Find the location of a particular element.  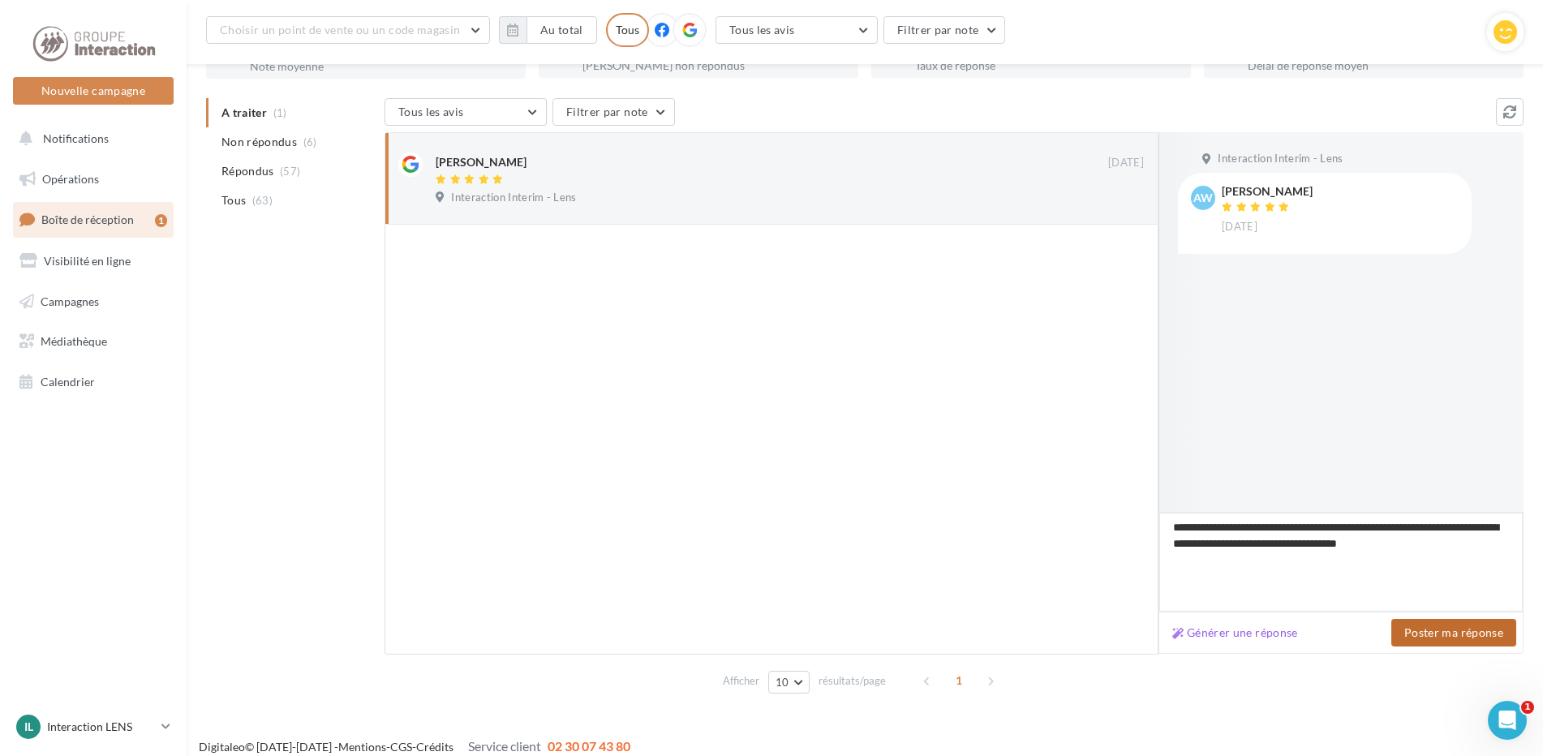

span: 02 30 07 43 80 is located at coordinates (589, 746).